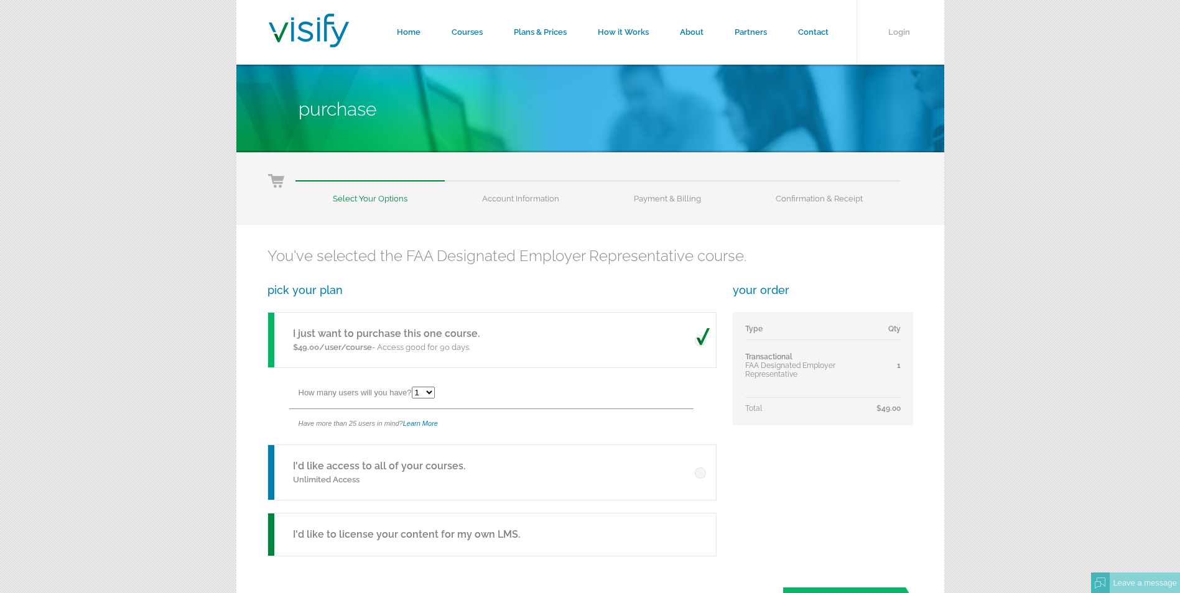  Describe the element at coordinates (386, 334) in the screenshot. I see `h5: I just want to purchase this one course.` at that location.